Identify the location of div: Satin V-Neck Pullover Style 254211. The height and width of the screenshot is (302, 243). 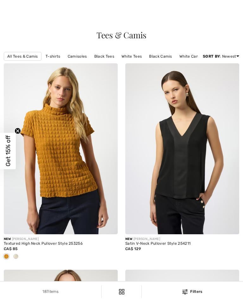
(182, 244).